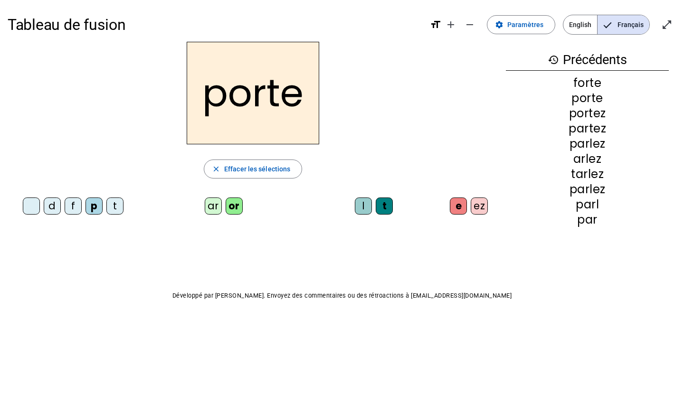 The width and height of the screenshot is (684, 394). What do you see at coordinates (479, 206) in the screenshot?
I see `div: ez` at bounding box center [479, 206].